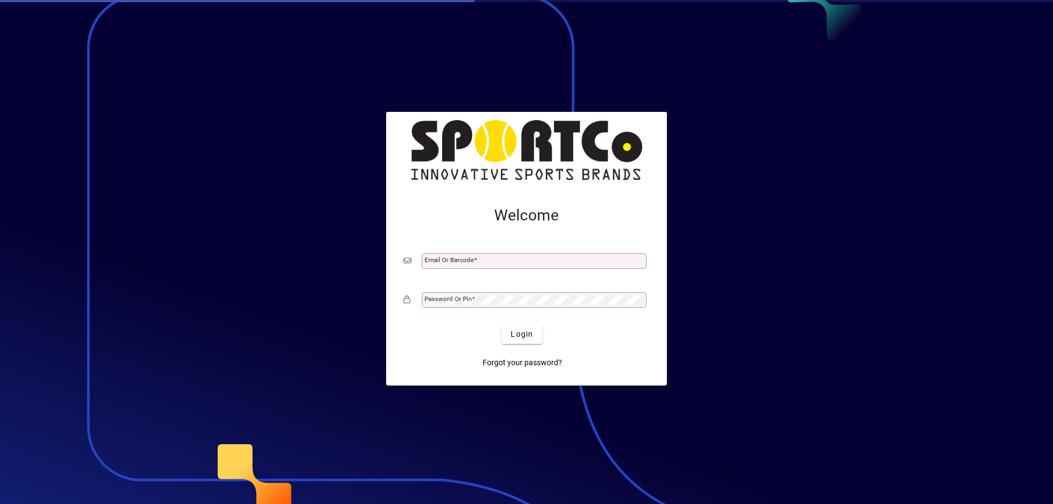 This screenshot has width=1053, height=504. What do you see at coordinates (521, 334) in the screenshot?
I see `button: Login` at bounding box center [521, 334].